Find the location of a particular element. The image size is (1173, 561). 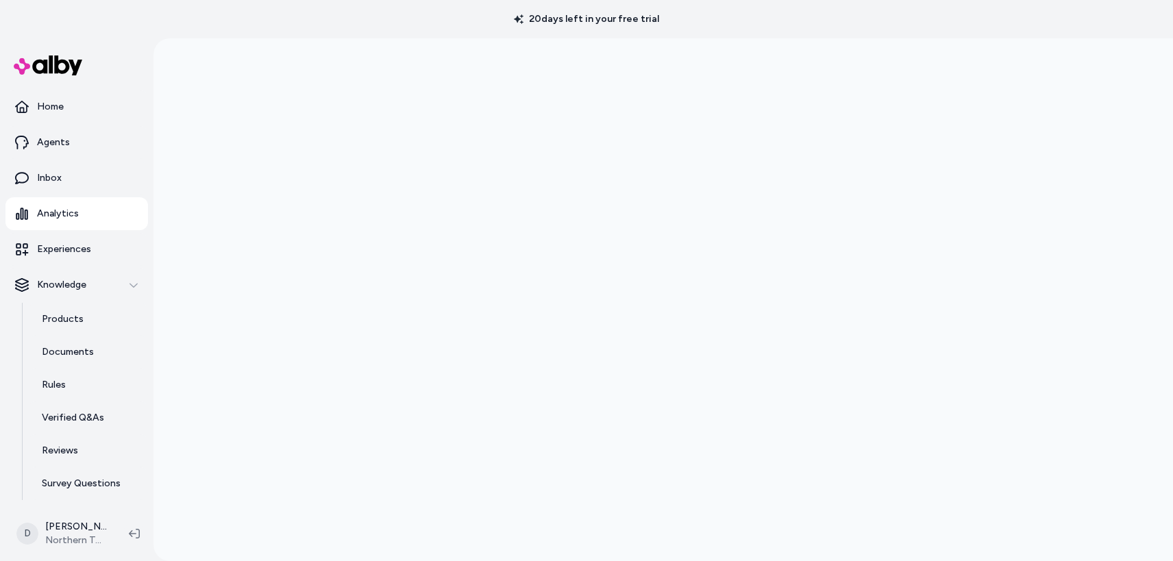

p: Analytics is located at coordinates (58, 214).